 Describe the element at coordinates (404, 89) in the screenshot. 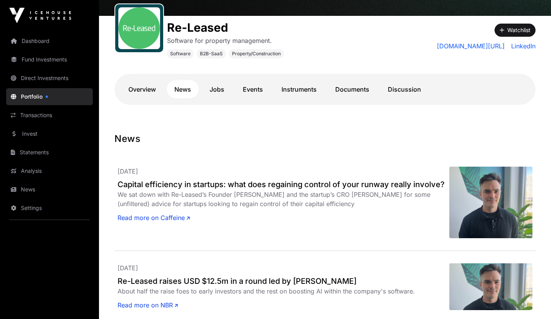

I see `a: Discussion` at that location.